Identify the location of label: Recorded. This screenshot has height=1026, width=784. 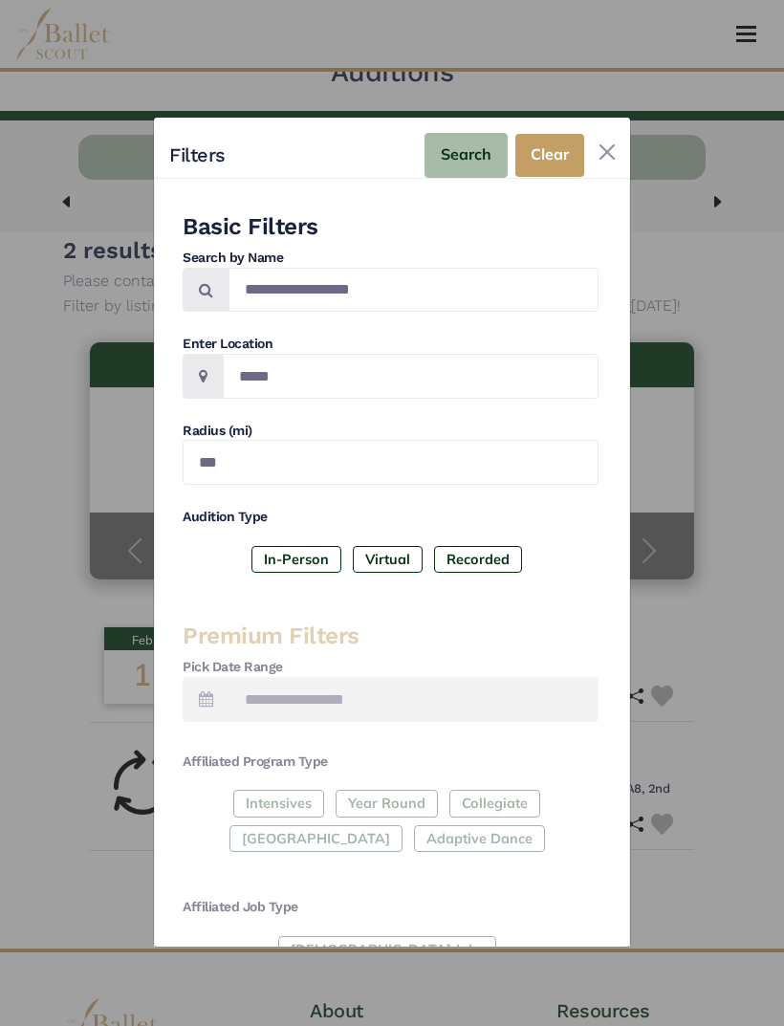
(478, 559).